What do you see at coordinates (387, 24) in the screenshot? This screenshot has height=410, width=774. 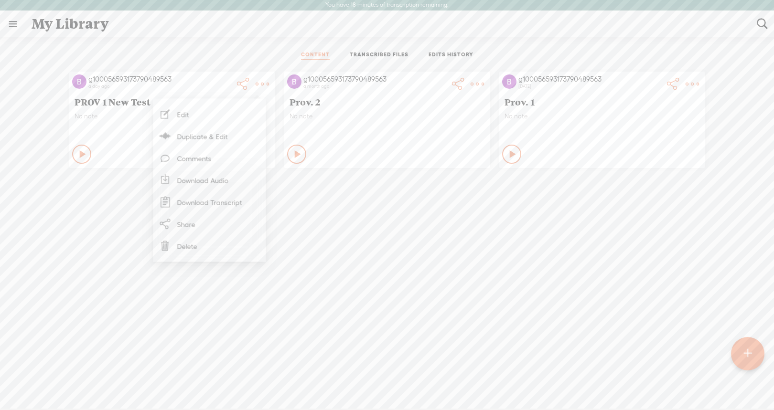 I see `div: My Library` at bounding box center [387, 24].